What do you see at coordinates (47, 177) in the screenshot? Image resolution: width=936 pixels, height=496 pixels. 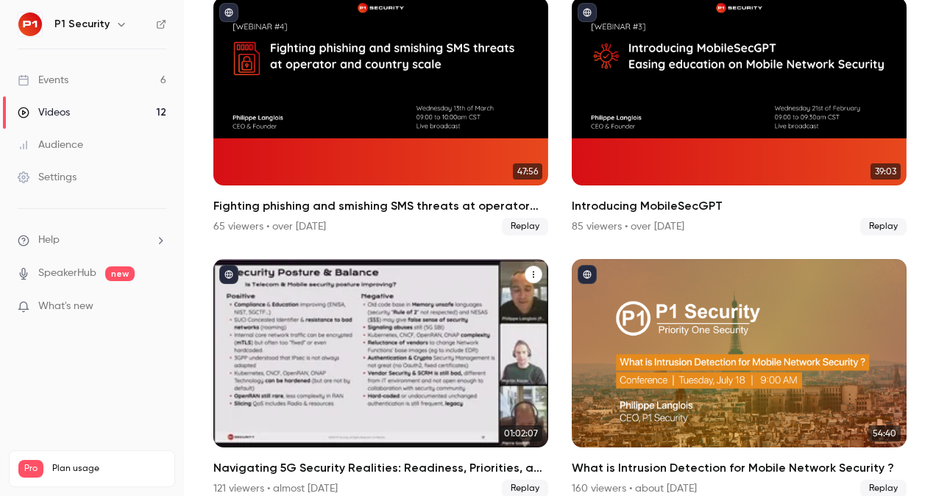 I see `div: Settings` at bounding box center [47, 177].